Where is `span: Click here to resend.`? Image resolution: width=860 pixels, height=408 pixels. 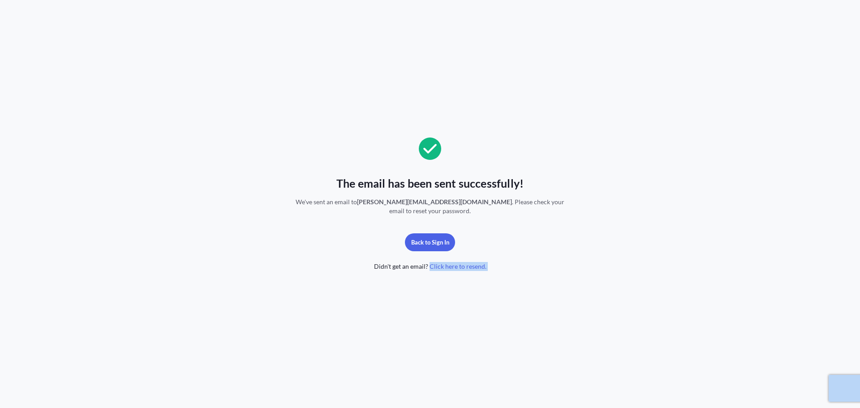
span: Click here to resend. is located at coordinates (458, 267).